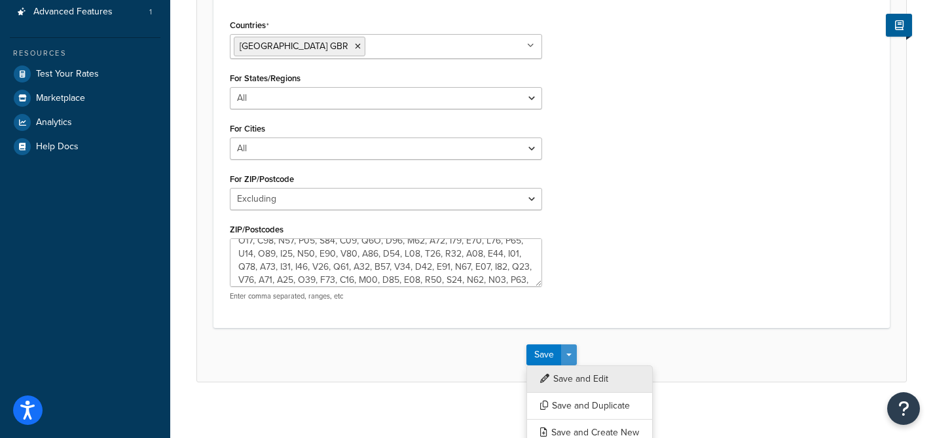 The height and width of the screenshot is (438, 933). Describe the element at coordinates (262, 179) in the screenshot. I see `label: For ZIP/Postcode` at that location.